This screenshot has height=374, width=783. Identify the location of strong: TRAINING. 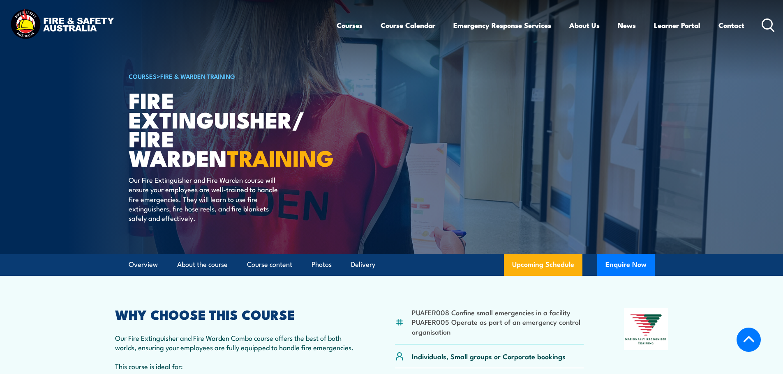
(280, 157).